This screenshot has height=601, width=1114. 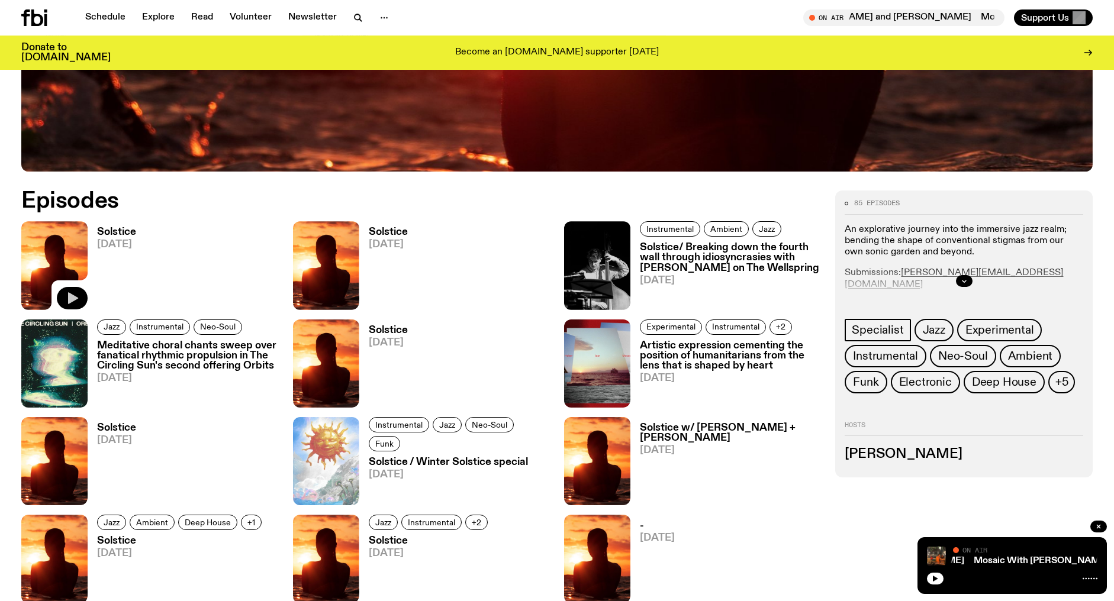 I want to click on a: Explore, so click(x=158, y=18).